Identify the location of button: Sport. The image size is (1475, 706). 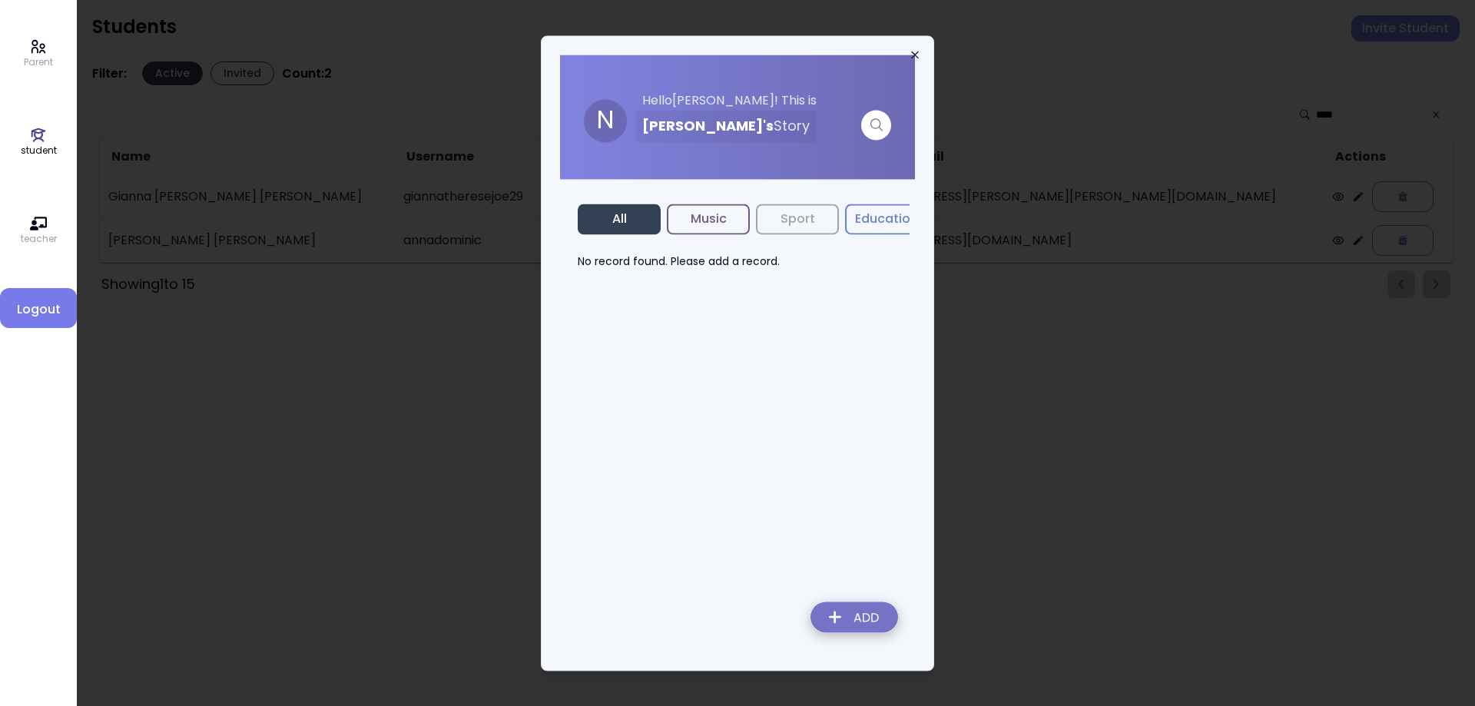
(797, 219).